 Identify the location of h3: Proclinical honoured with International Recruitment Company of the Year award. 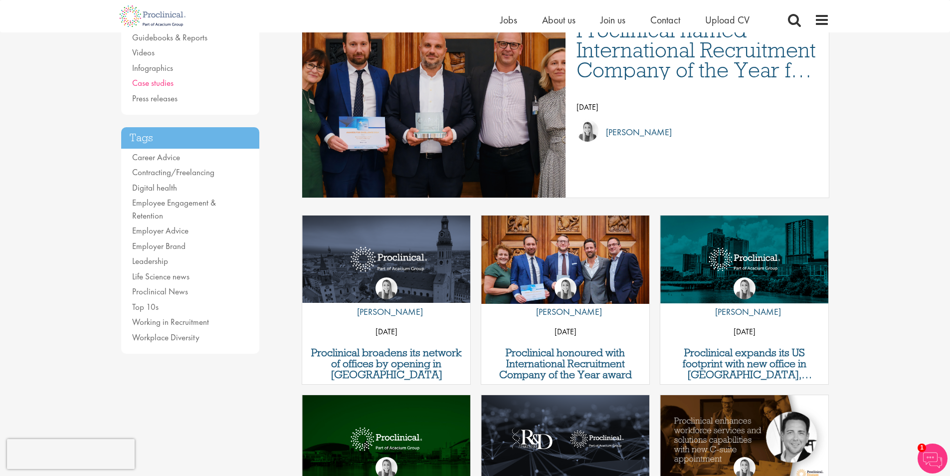
(565, 364).